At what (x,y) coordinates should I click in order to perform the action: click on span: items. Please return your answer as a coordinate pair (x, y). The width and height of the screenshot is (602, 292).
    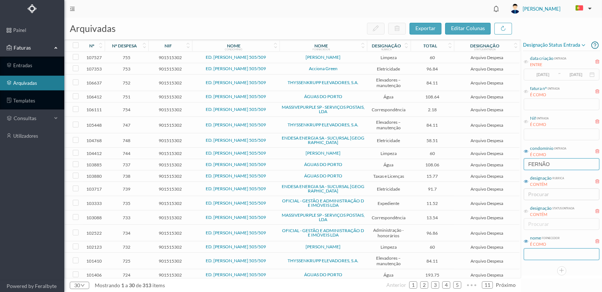
    Looking at the image, I should click on (159, 285).